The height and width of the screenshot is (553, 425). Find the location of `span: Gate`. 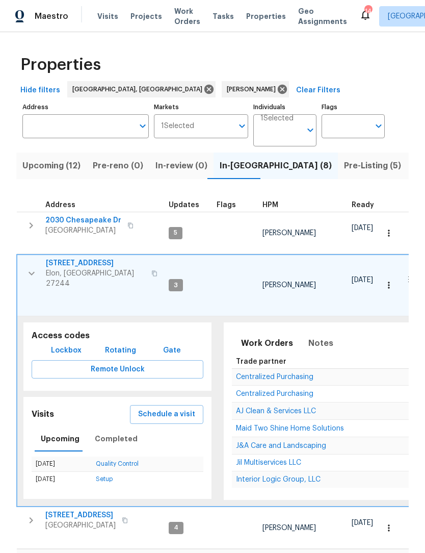

span: Gate is located at coordinates (172, 350).